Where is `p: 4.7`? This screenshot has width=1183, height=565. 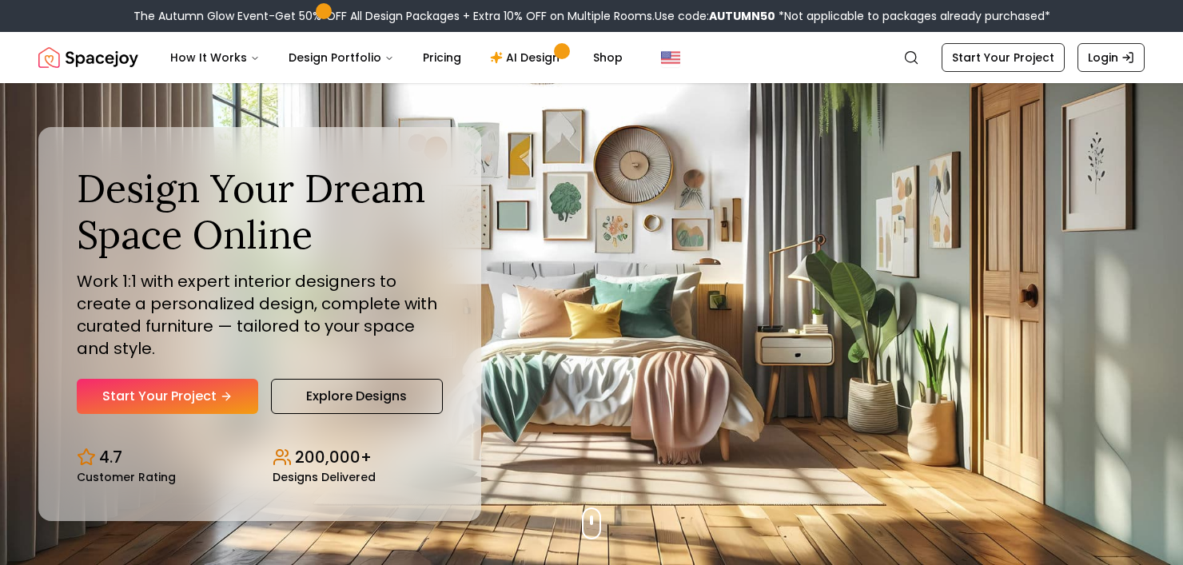 p: 4.7 is located at coordinates (110, 457).